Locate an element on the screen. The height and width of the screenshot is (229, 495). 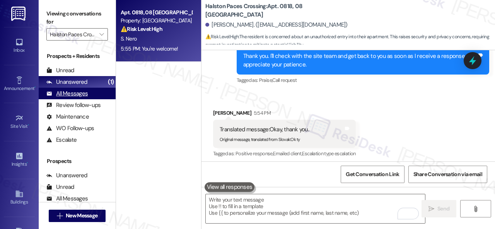
a: Buildings is located at coordinates (19, 198).